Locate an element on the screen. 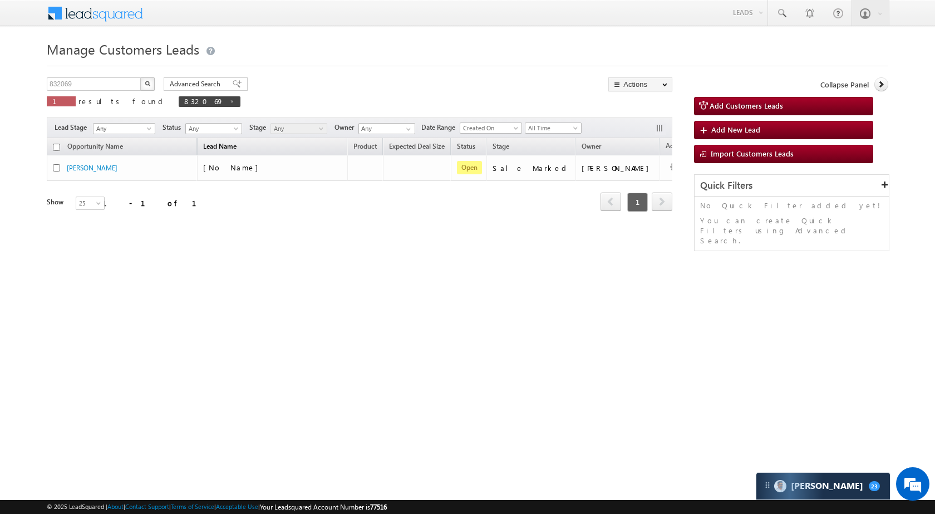  a: All Time is located at coordinates (553, 128).